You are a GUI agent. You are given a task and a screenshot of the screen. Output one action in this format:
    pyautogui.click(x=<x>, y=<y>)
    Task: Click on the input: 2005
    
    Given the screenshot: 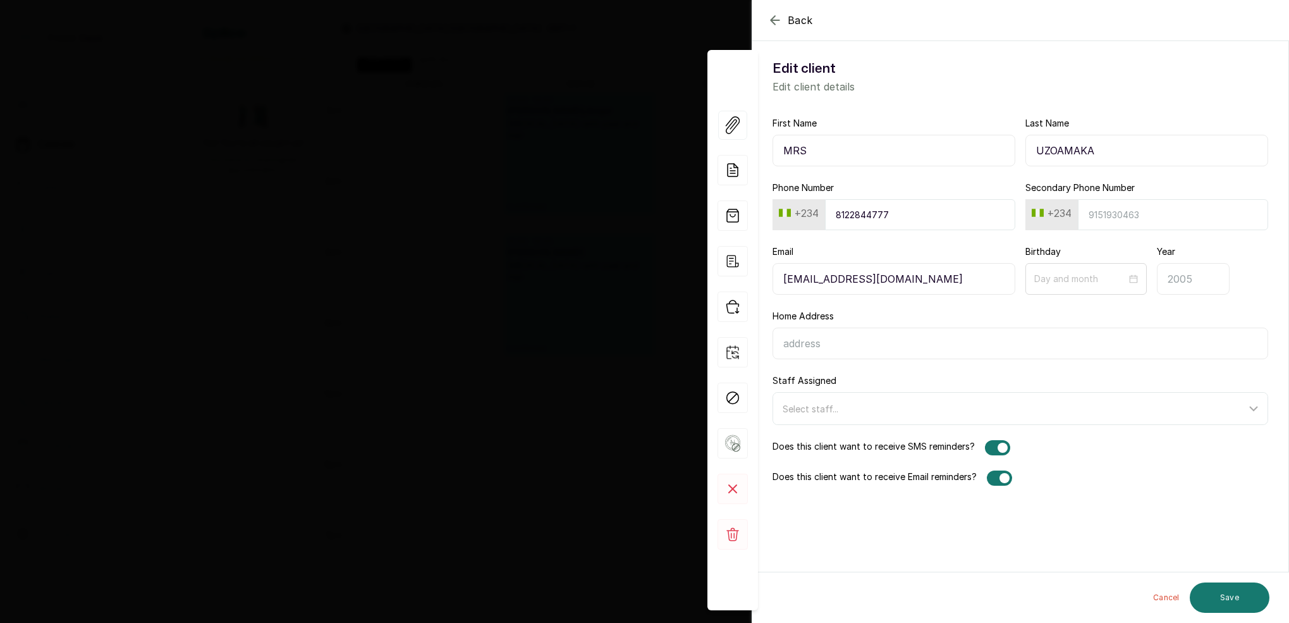 What is the action you would take?
    pyautogui.click(x=1193, y=279)
    